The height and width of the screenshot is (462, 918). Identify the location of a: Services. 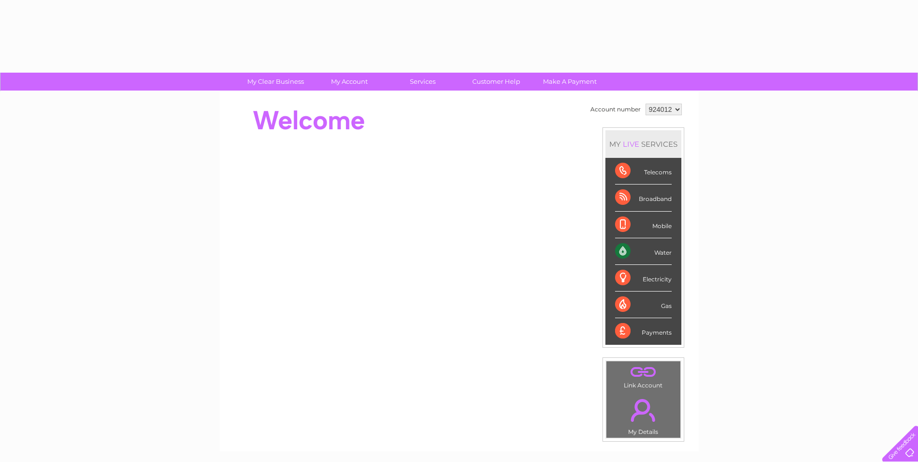
(422, 81).